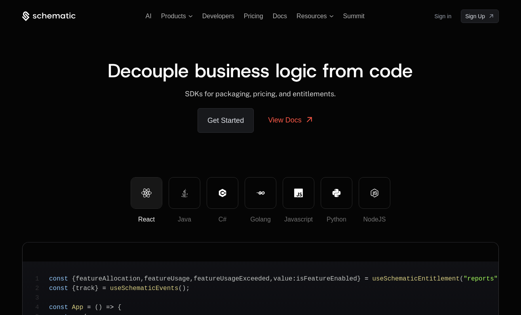  What do you see at coordinates (260, 93) in the screenshot?
I see `span: SDKs for packaging, pricing, and entitlements.` at bounding box center [260, 93].